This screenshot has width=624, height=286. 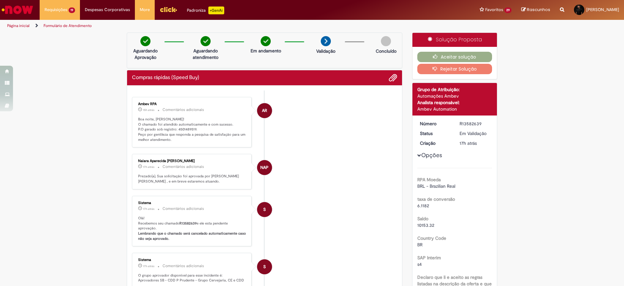 I want to click on dt: Criação, so click(x=435, y=143).